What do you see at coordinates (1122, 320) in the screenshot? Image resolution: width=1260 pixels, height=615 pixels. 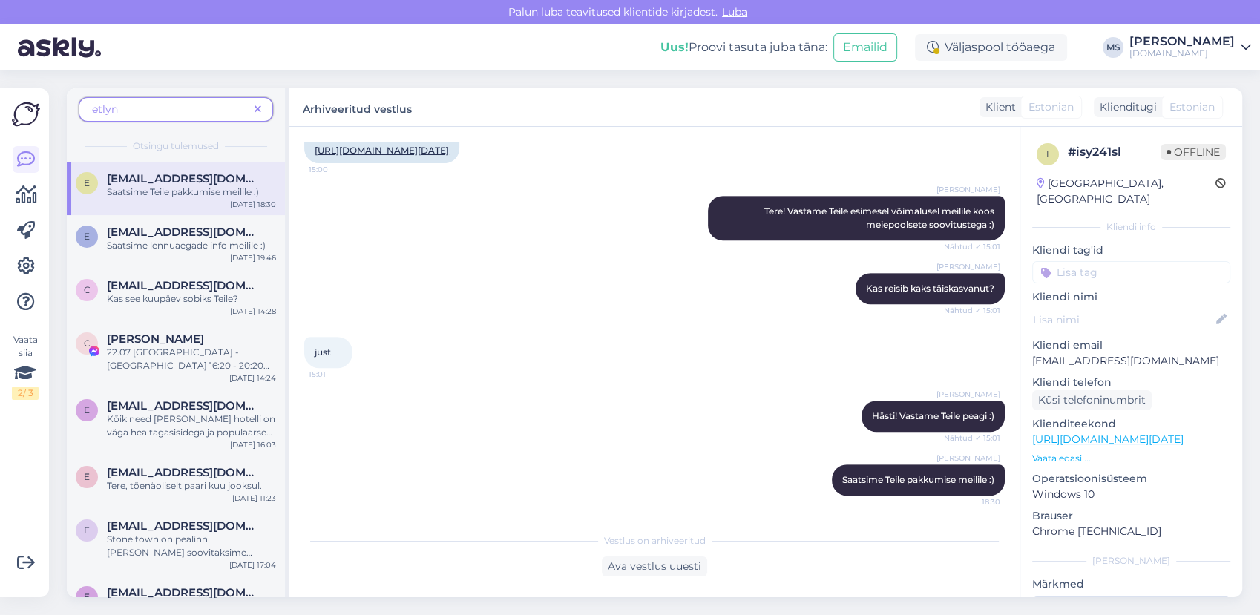 I see `input: Lisa nimi` at bounding box center [1122, 320].